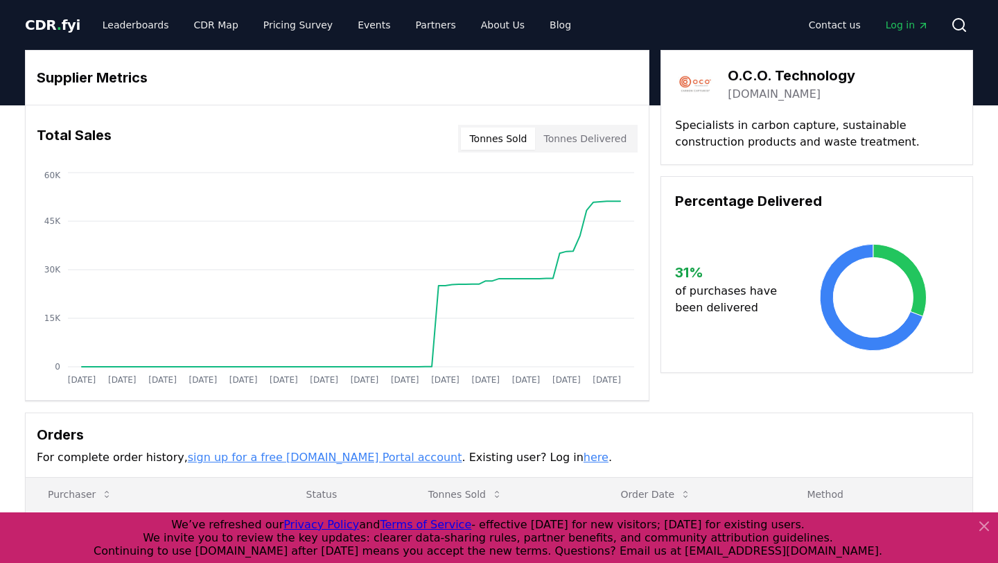 The width and height of the screenshot is (998, 563). Describe the element at coordinates (53, 318) in the screenshot. I see `tspan: 15K` at that location.